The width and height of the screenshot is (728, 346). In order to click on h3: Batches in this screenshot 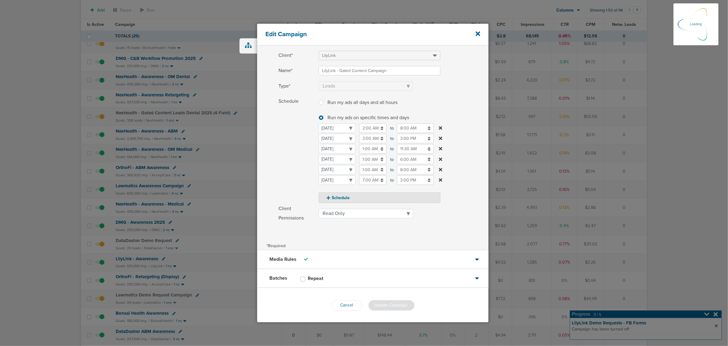, I will do `click(278, 278)`.